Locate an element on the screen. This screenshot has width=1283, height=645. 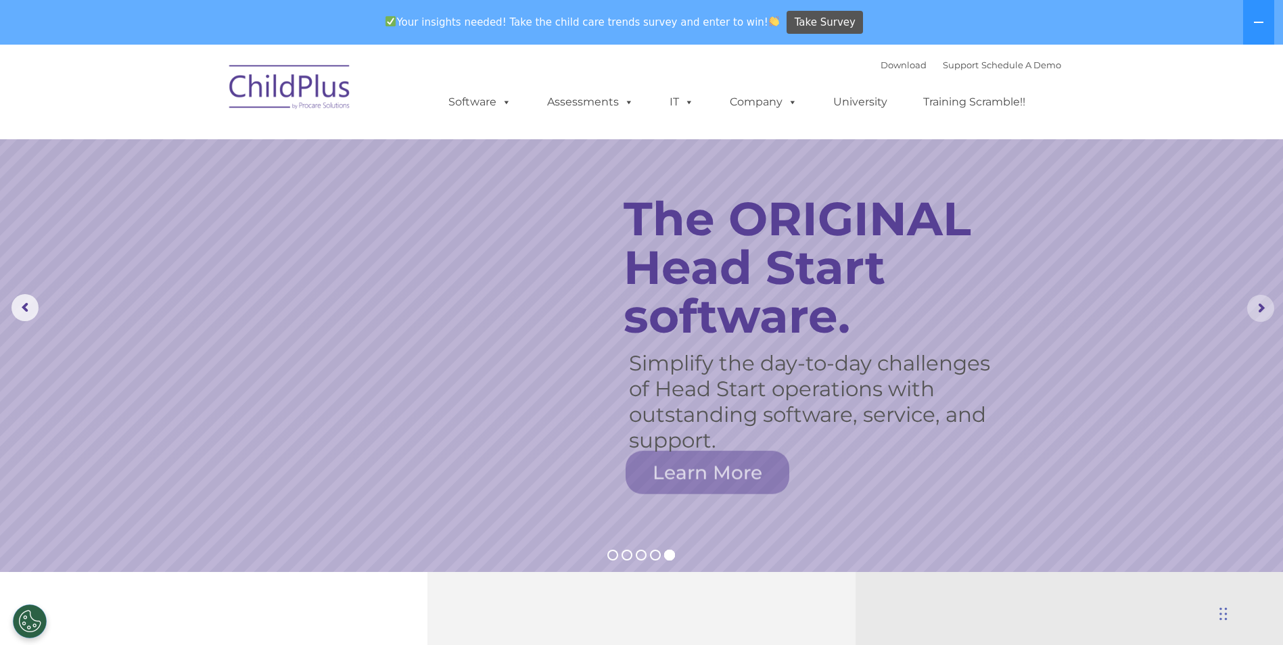
div: Drag is located at coordinates (1223, 614).